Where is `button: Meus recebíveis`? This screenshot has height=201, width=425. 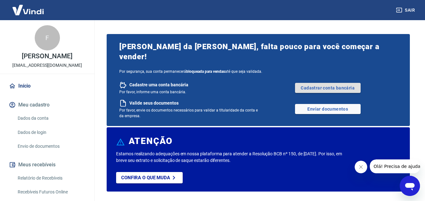
button: Meus recebíveis is located at coordinates (47, 165).